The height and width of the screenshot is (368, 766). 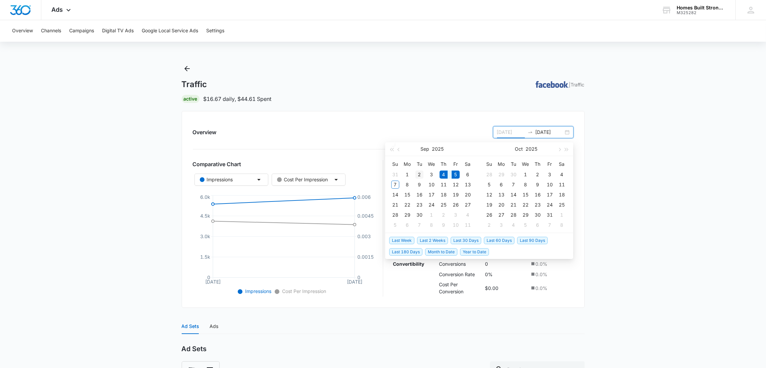 I want to click on span: Last 2 Weeks, so click(x=433, y=240).